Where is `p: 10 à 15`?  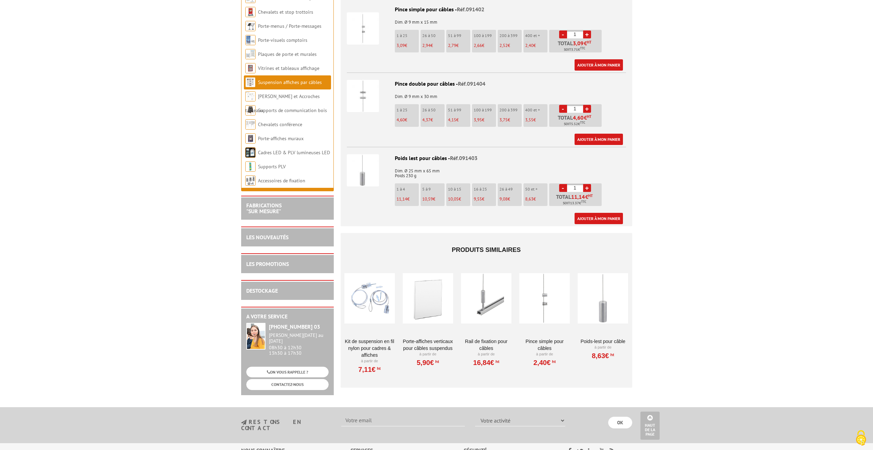
p: 10 à 15 is located at coordinates (459, 189).